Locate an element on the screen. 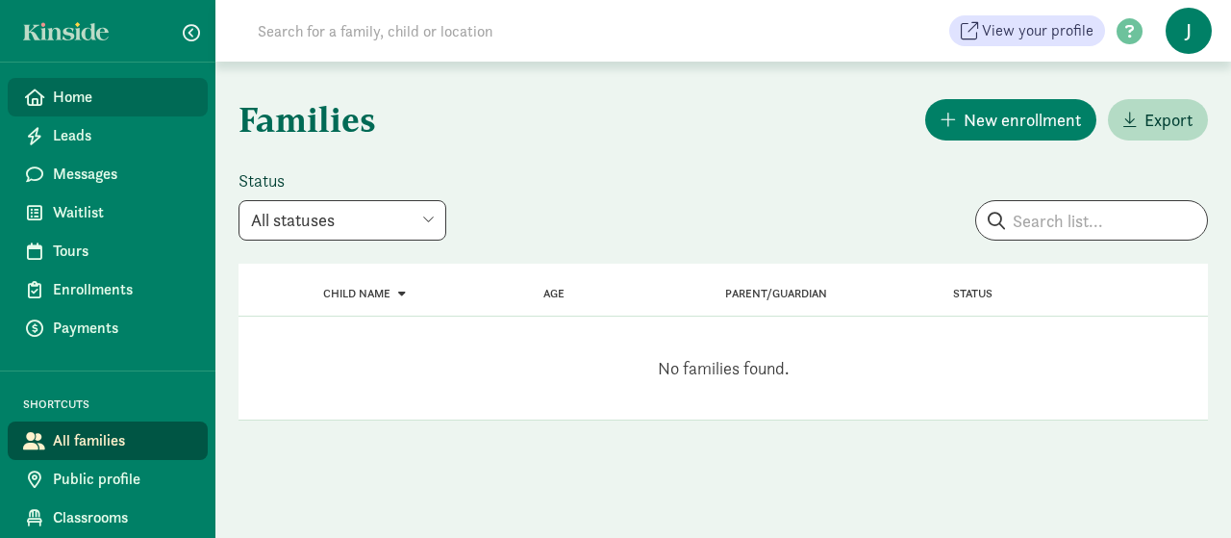  a: Home is located at coordinates (108, 97).